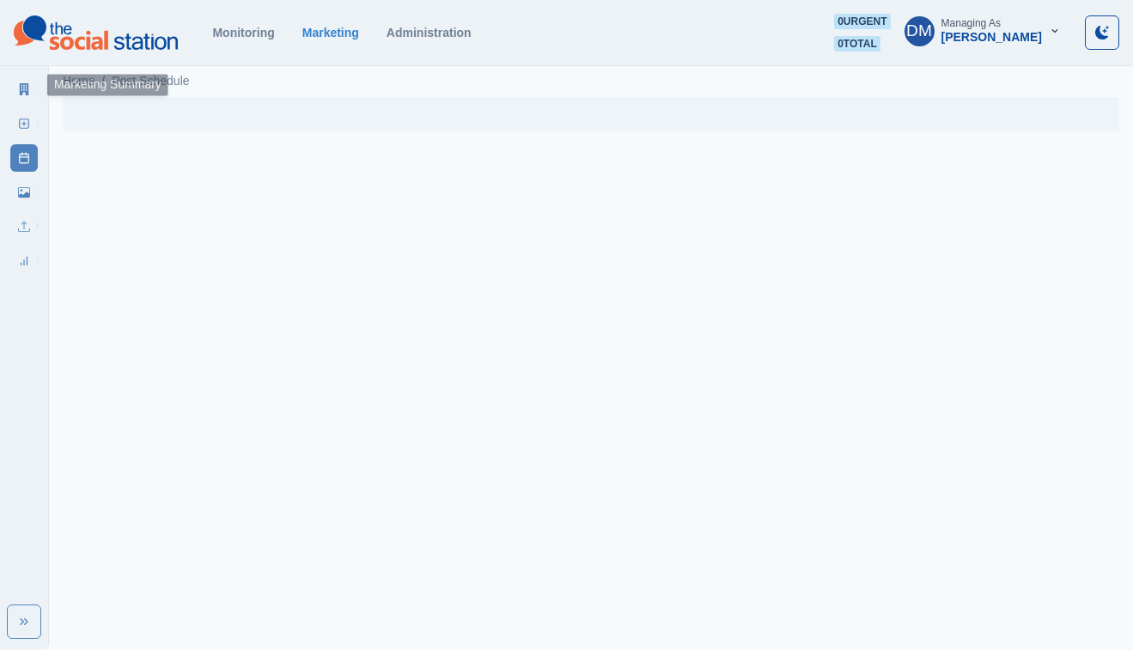 This screenshot has height=650, width=1133. I want to click on a: Monitoring, so click(243, 33).